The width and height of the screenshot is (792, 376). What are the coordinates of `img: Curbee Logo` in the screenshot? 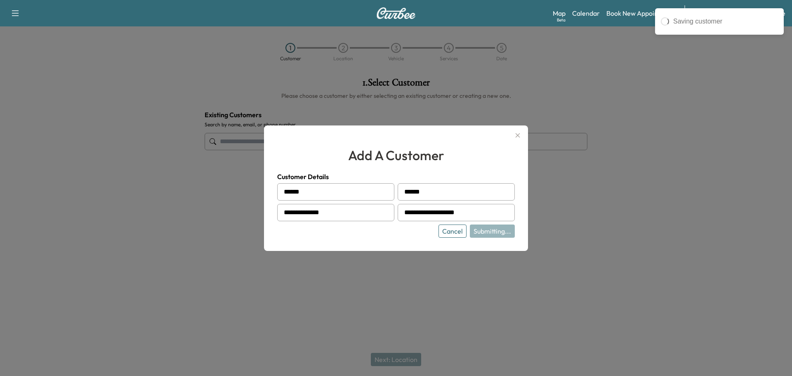 It's located at (396, 13).